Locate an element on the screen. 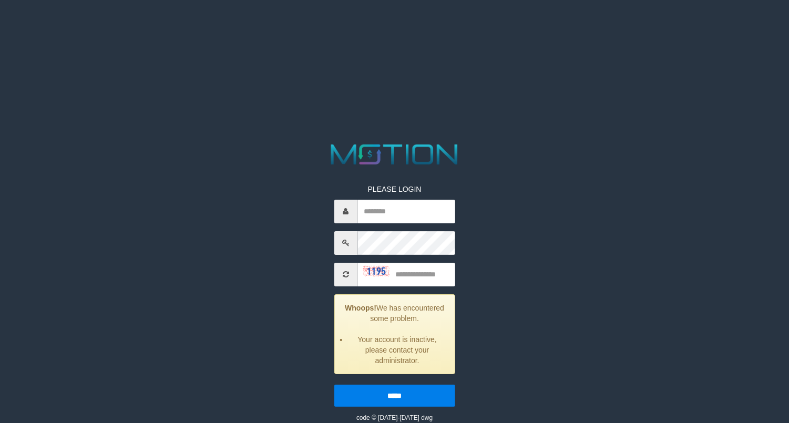 This screenshot has height=423, width=789. p: PLEASE LOGIN is located at coordinates (394, 189).